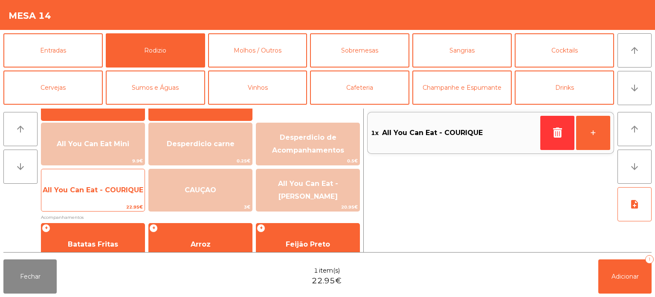  What do you see at coordinates (316, 270) in the screenshot?
I see `span: 1` at bounding box center [316, 270].